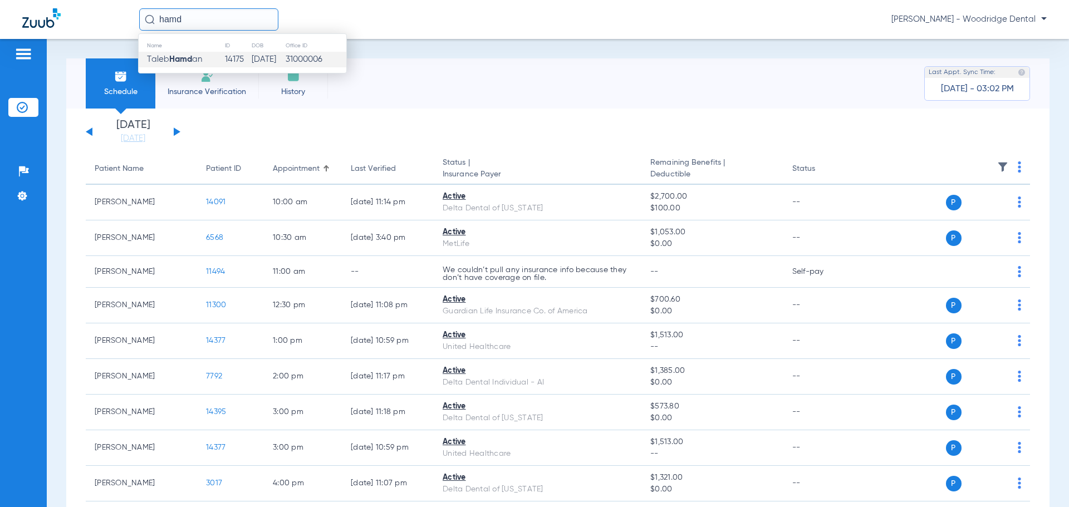 The width and height of the screenshot is (1069, 507). What do you see at coordinates (293, 92) in the screenshot?
I see `span: History` at bounding box center [293, 92].